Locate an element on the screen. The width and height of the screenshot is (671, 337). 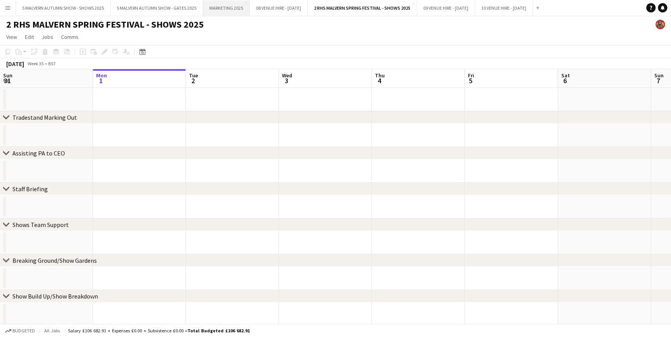
span: 6 is located at coordinates (564, 81).